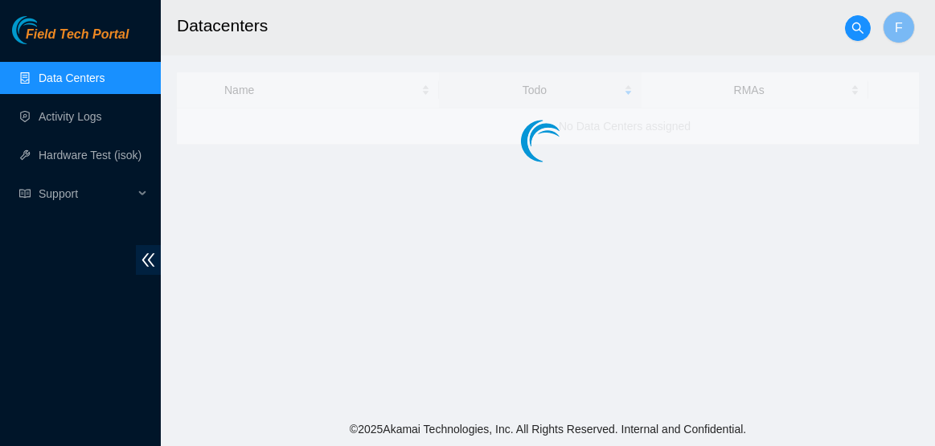 The width and height of the screenshot is (935, 446). Describe the element at coordinates (47, 30) in the screenshot. I see `img: Akamai Technologies` at that location.